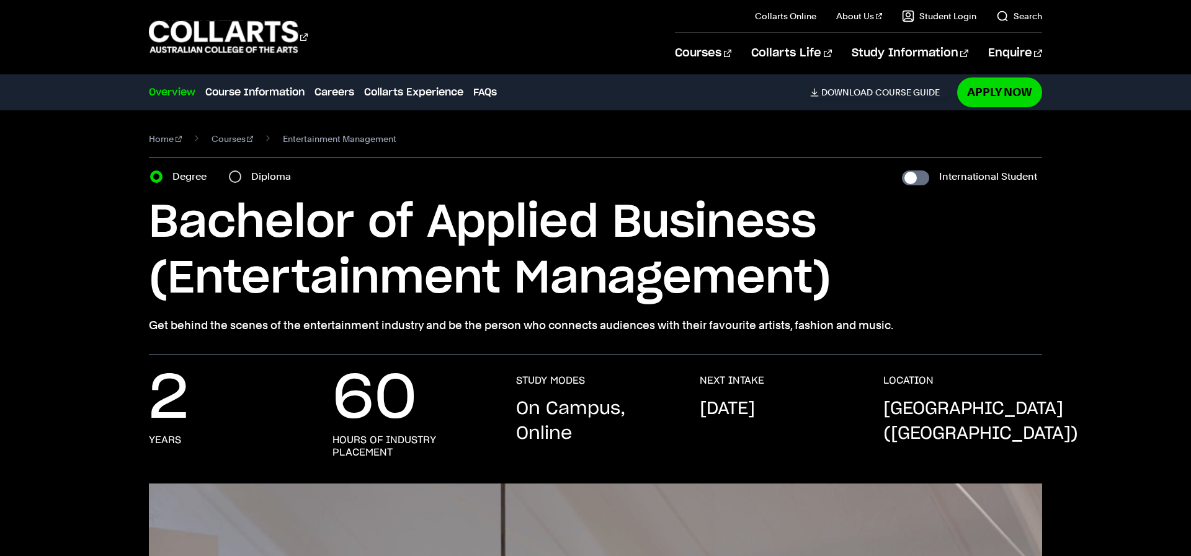  Describe the element at coordinates (255, 92) in the screenshot. I see `a: Course Information` at that location.